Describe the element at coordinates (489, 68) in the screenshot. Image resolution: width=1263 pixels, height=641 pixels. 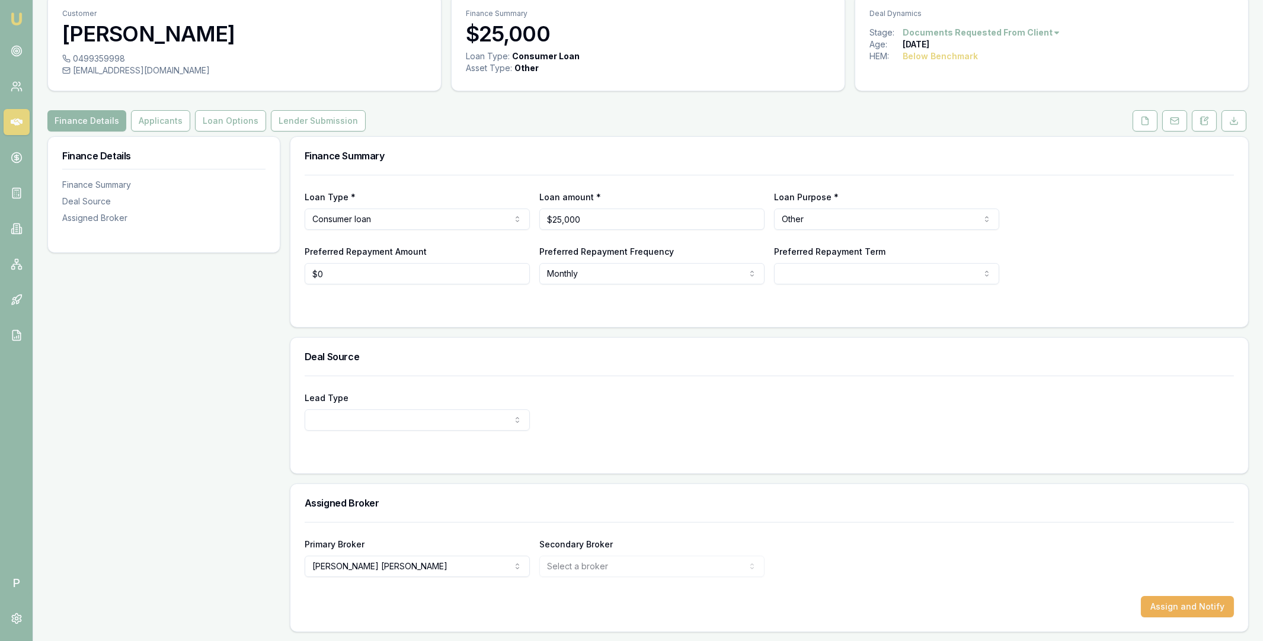
I see `div: Asset Type :` at that location.